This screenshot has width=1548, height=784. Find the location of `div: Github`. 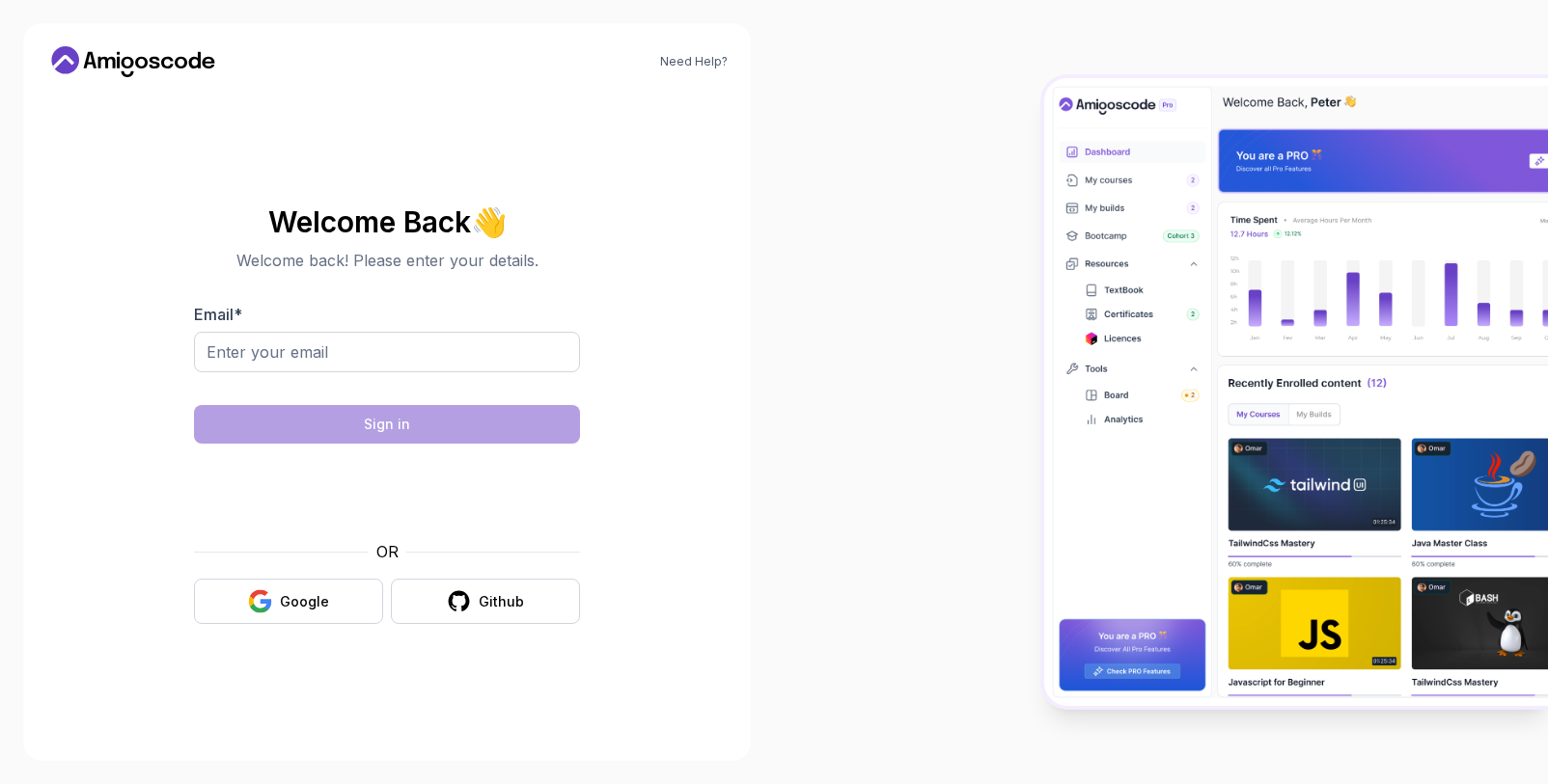

div: Github is located at coordinates (500, 601).